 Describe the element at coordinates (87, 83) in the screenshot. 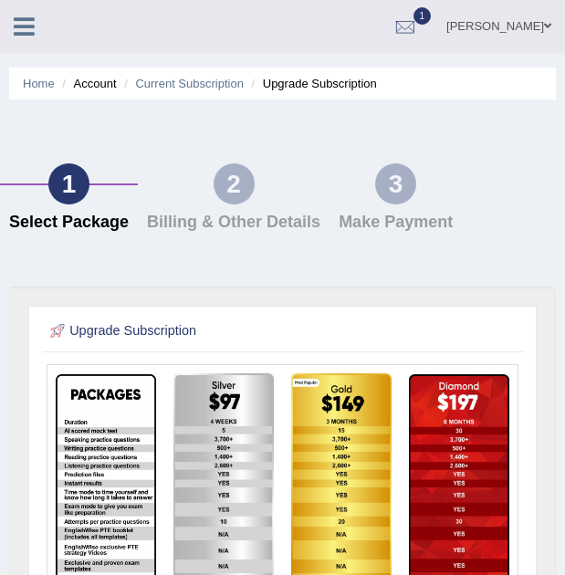

I see `li: Account` at that location.